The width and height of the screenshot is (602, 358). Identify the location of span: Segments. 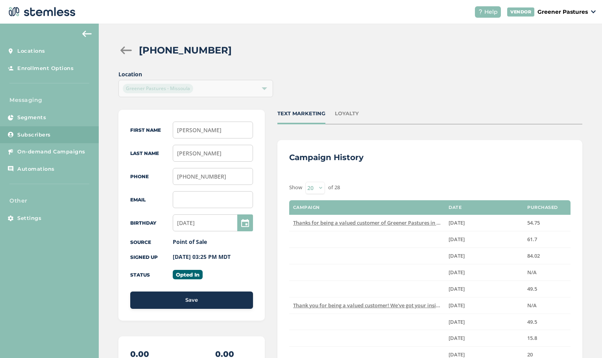
(32, 118).